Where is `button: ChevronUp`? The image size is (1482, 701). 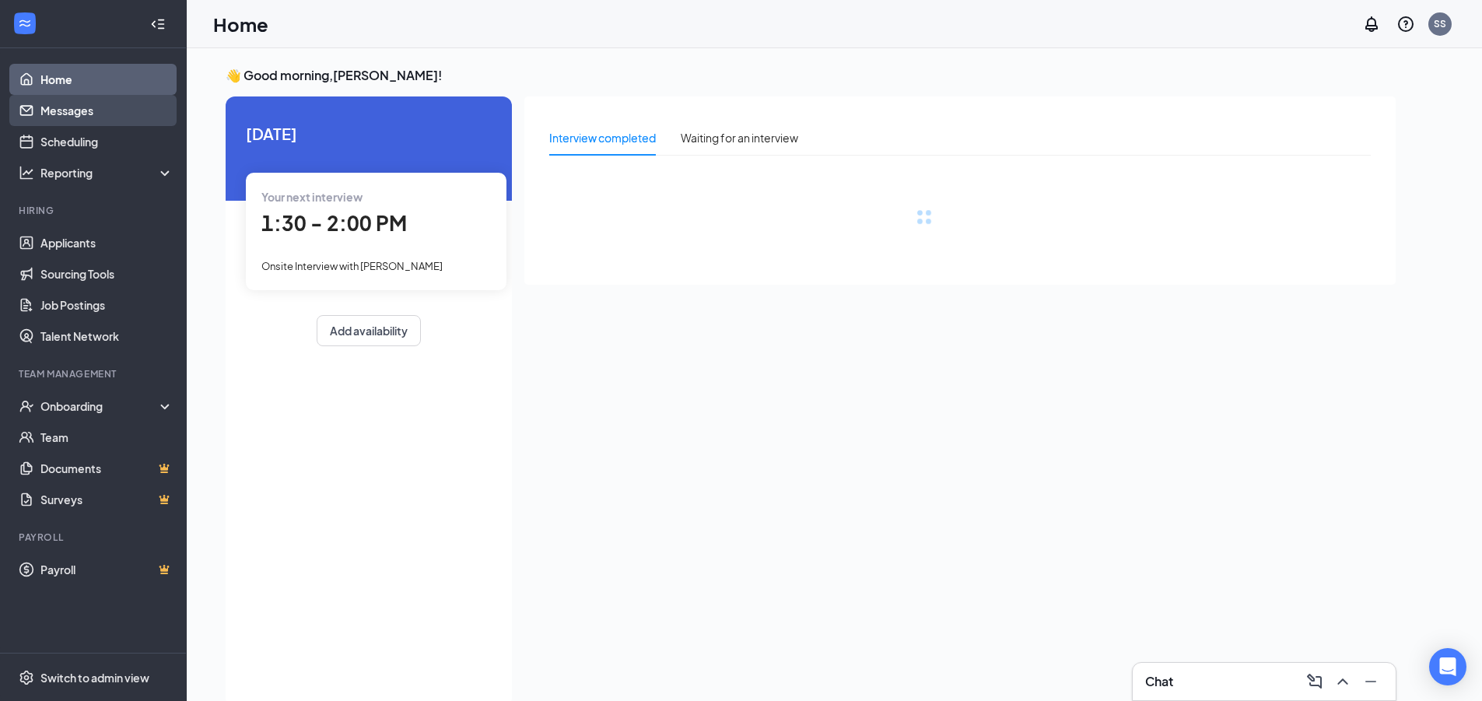 button: ChevronUp is located at coordinates (1343, 681).